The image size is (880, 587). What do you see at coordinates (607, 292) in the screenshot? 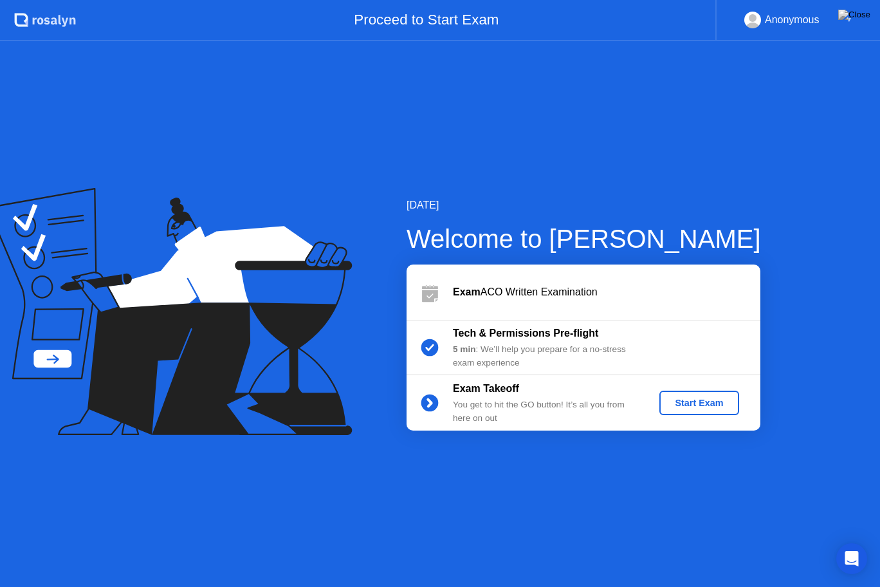
I see `div: ACO Written Examination` at bounding box center [607, 292].